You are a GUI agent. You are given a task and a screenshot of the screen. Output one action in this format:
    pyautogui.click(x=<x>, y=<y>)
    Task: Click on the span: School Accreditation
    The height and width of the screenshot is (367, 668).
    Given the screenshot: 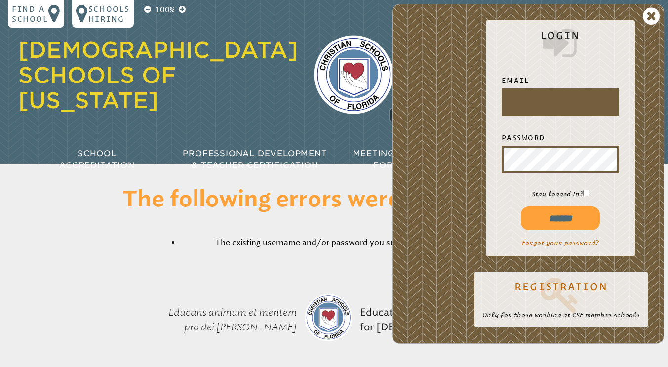 What is the action you would take?
    pyautogui.click(x=97, y=159)
    